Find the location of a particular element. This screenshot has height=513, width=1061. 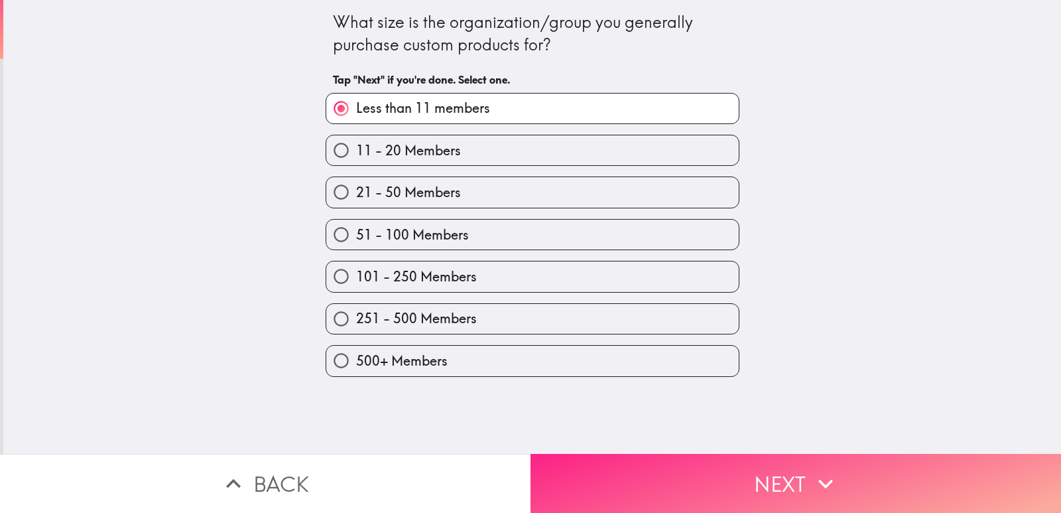

div: What size is the organization/group you generally purchase custom products for? is located at coordinates (532, 33).